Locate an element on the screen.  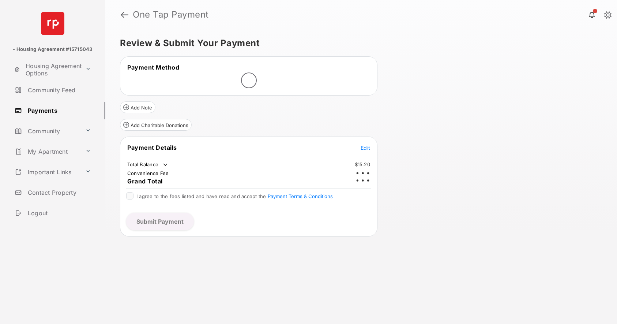
img: svg+xml;base64,PHN2ZyB4bWxucz0iaHR0cDovL3d3dy53My5vcmcvMjAwMC9zdmciIHdpZHRoPSI2NCIgaGVpZ2h0PSI2NC... is located at coordinates (53, 23).